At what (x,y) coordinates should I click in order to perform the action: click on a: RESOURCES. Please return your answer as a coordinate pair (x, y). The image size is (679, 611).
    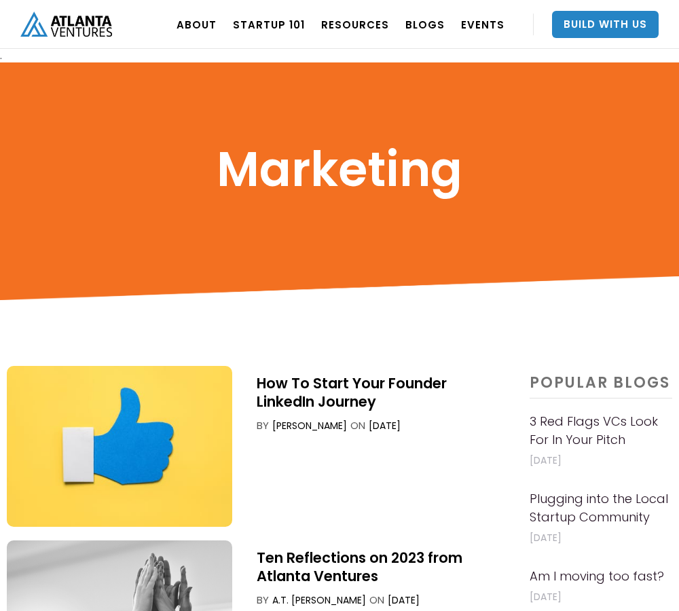
    Looking at the image, I should click on (355, 24).